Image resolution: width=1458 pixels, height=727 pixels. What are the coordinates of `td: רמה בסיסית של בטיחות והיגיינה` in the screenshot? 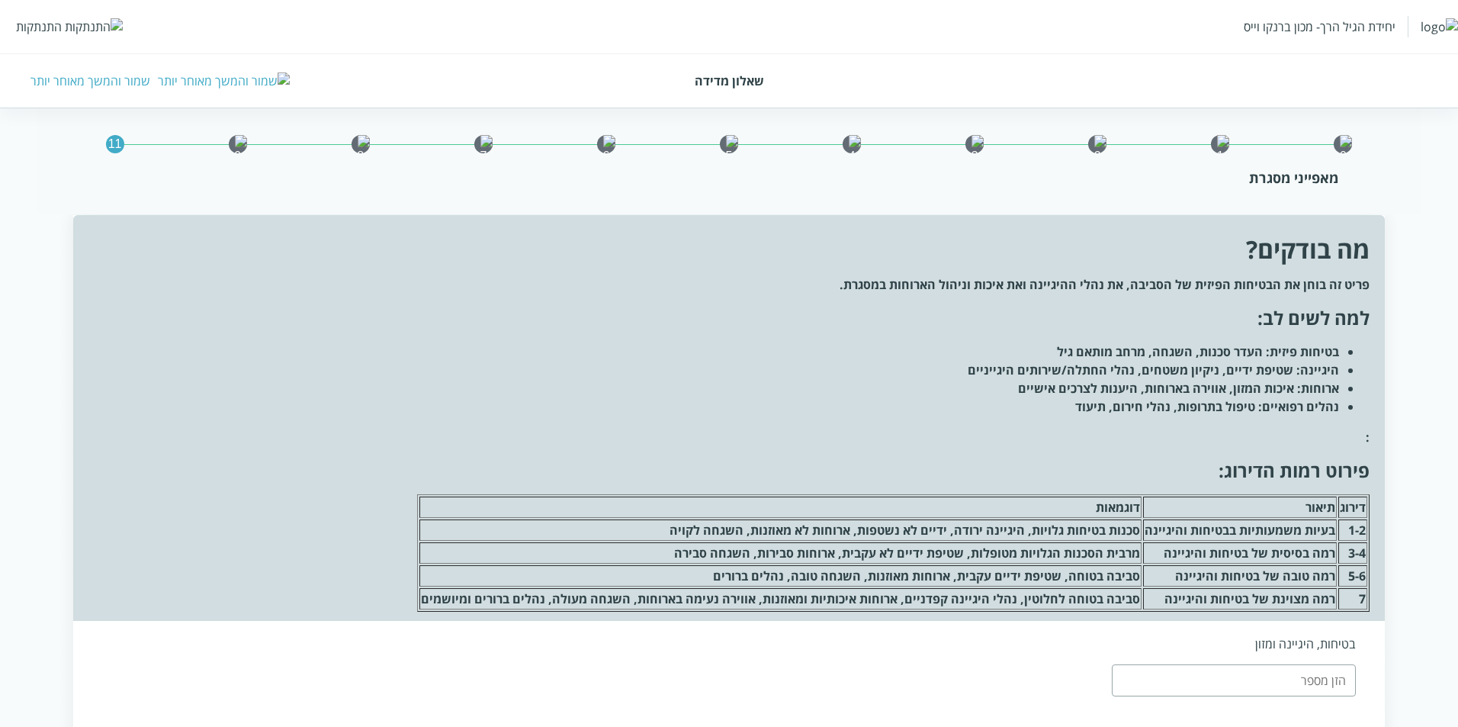 It's located at (1240, 553).